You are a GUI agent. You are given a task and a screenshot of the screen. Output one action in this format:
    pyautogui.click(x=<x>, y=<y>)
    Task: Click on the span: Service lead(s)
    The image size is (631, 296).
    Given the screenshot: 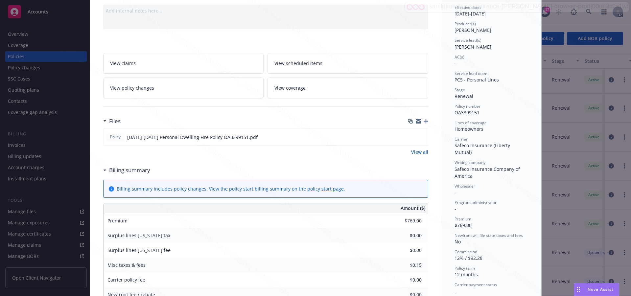 What is the action you would take?
    pyautogui.click(x=468, y=40)
    